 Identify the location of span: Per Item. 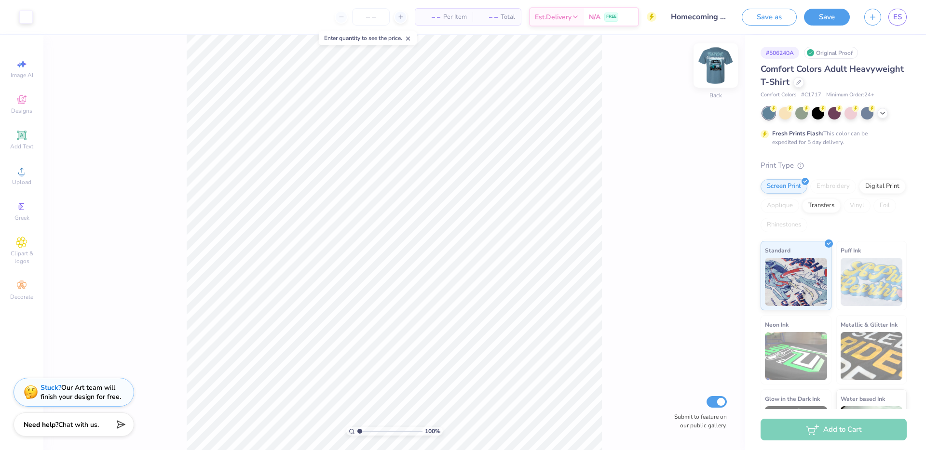
(455, 17).